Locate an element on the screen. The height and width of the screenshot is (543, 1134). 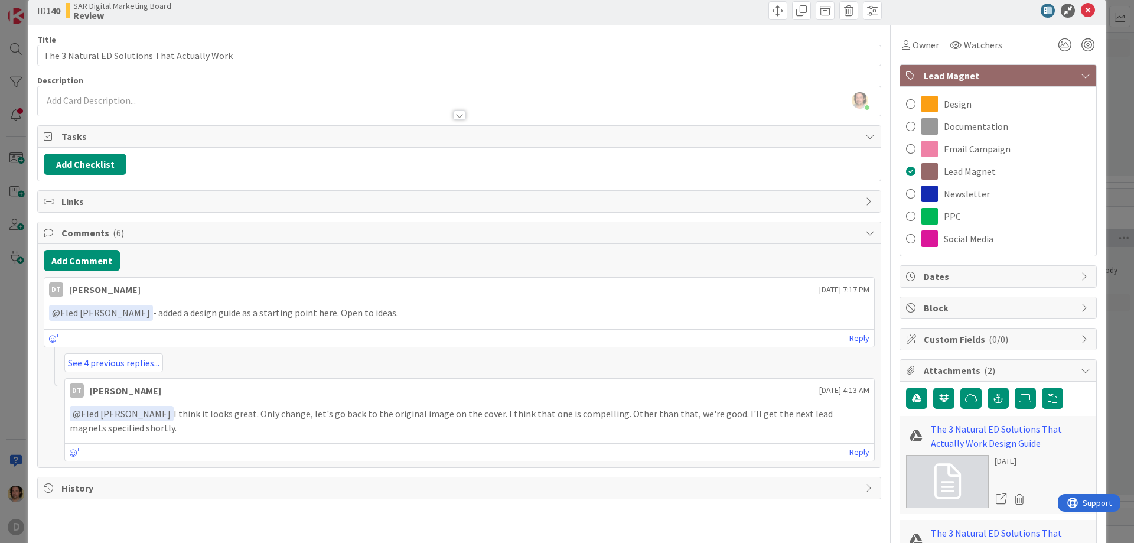
span: Newsletter is located at coordinates (967, 194).